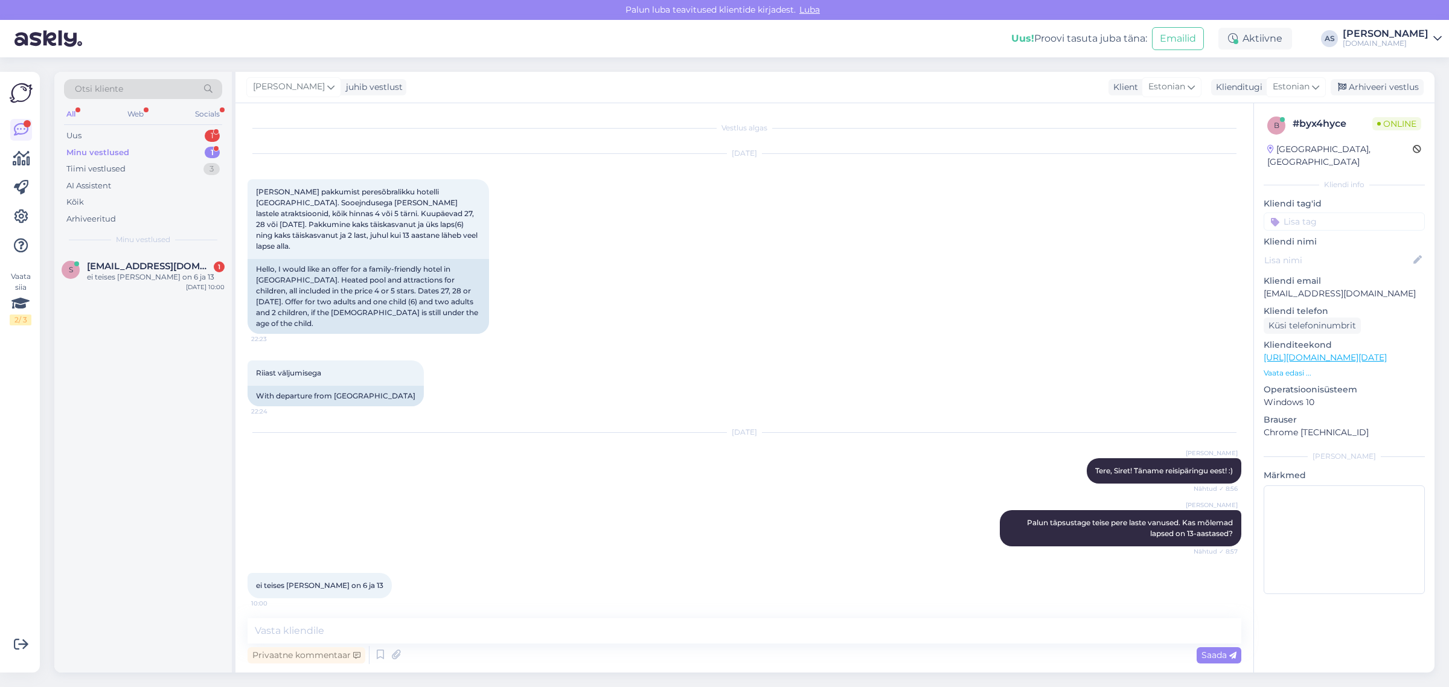 This screenshot has width=1449, height=687. What do you see at coordinates (99, 89) in the screenshot?
I see `span: Otsi kliente` at bounding box center [99, 89].